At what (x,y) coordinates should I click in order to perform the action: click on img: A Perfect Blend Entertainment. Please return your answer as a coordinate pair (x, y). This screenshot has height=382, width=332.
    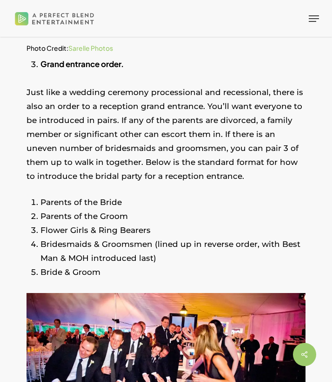
    Looking at the image, I should click on (54, 18).